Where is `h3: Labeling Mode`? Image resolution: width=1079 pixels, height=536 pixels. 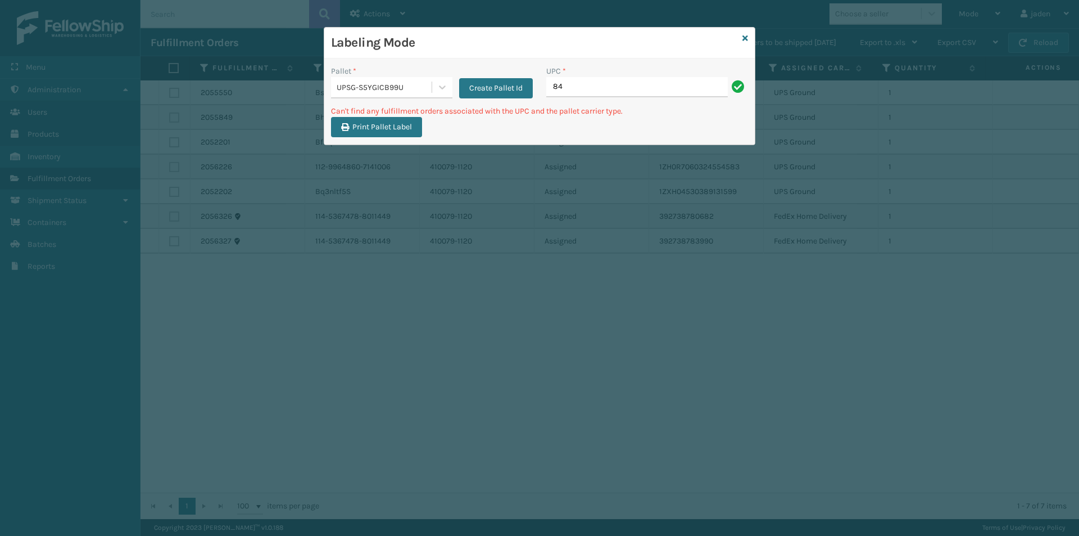
h3: Labeling Mode is located at coordinates (535, 43).